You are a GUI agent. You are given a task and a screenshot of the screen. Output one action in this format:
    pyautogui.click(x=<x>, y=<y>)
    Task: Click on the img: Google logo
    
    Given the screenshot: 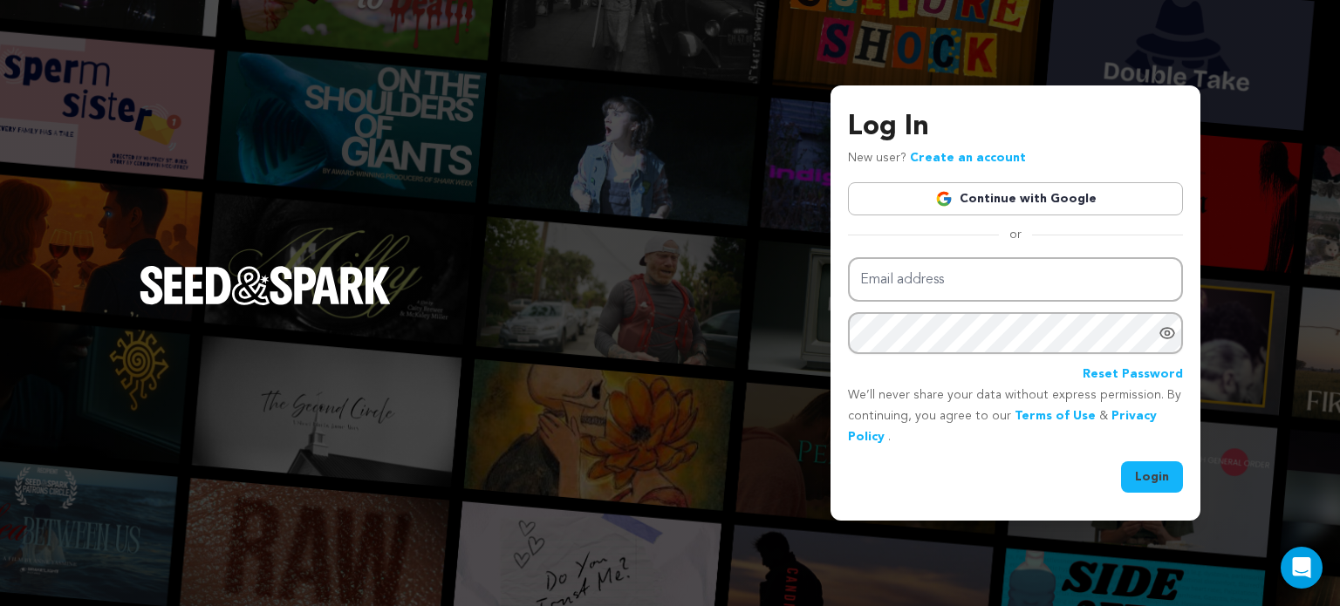 What is the action you would take?
    pyautogui.click(x=944, y=199)
    